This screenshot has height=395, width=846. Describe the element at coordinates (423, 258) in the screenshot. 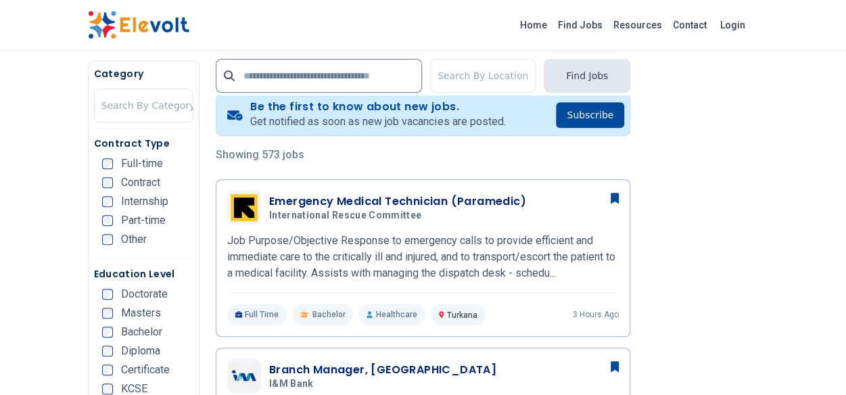

I see `a: International Rescue CommitteeEmergency Medical Technician (Paramedic)International Rescue Commit...` at that location.